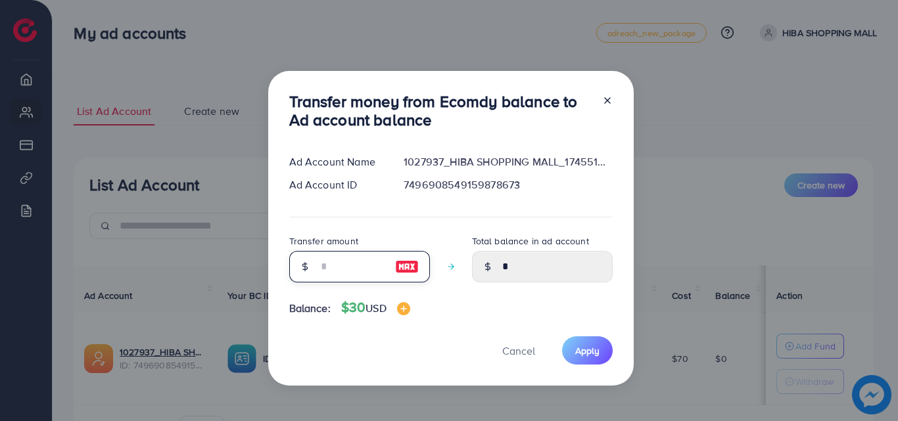 The width and height of the screenshot is (898, 421). What do you see at coordinates (323, 241) in the screenshot?
I see `label: Transfer amount` at bounding box center [323, 241].